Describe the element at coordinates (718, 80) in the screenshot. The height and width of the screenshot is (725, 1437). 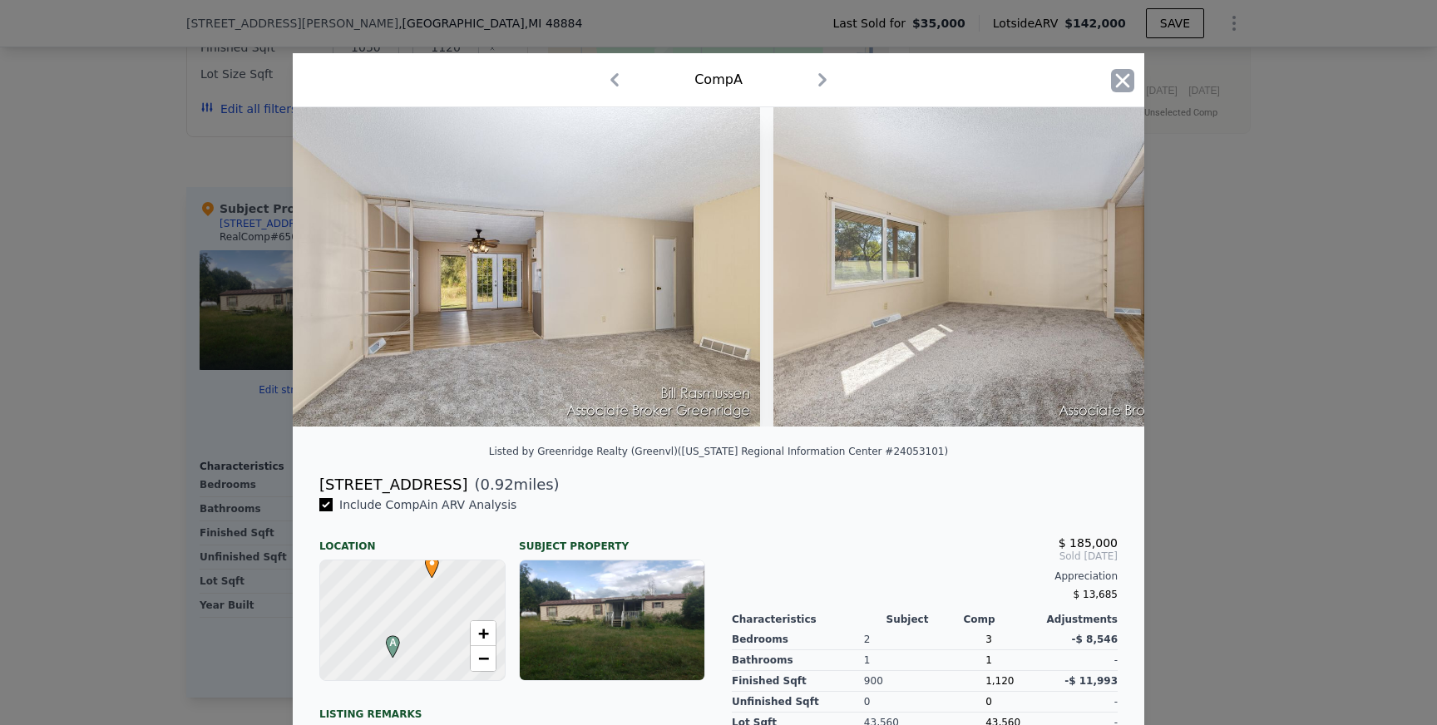
I see `div: Comp A` at that location.